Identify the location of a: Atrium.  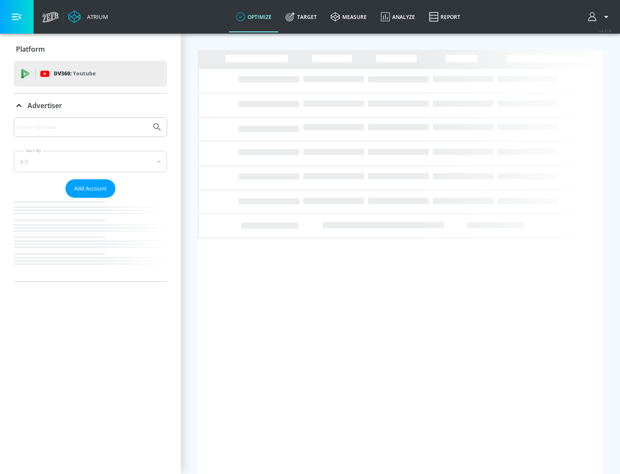
(88, 17).